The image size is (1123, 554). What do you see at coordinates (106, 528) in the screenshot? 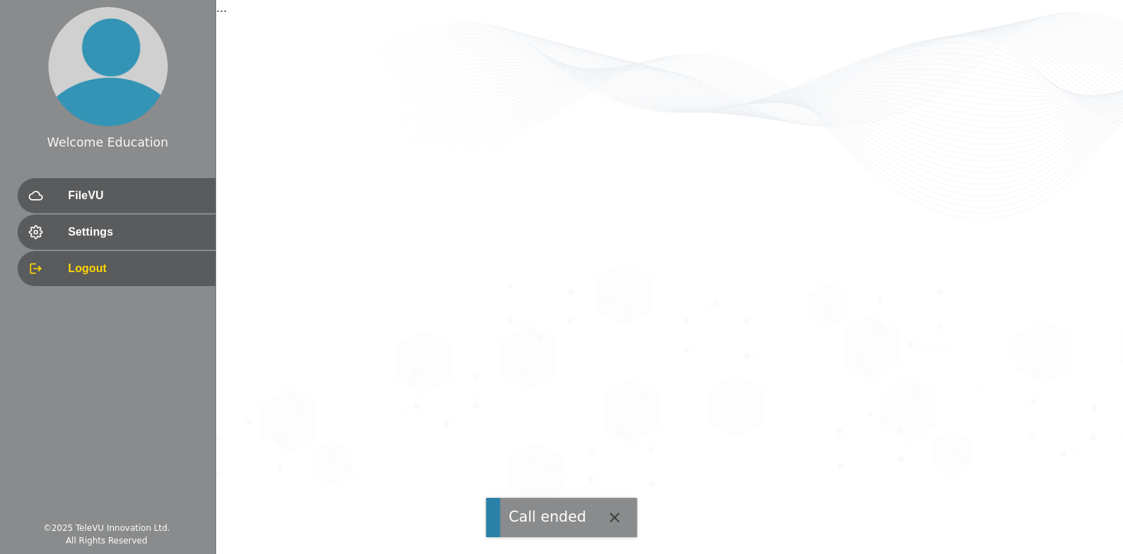
I see `div: © 2025 TeleVU Innovation Ltd.` at bounding box center [106, 528].